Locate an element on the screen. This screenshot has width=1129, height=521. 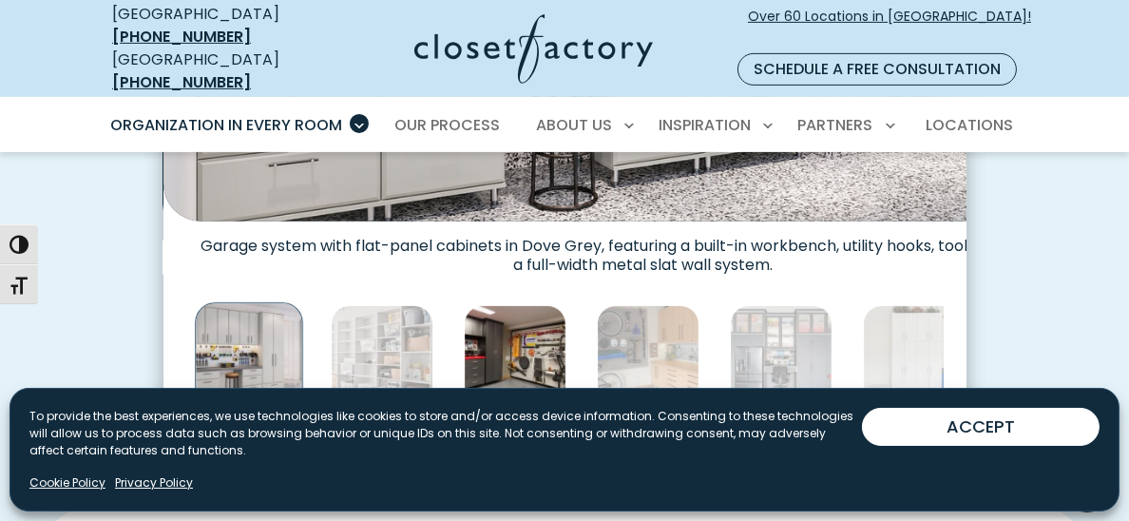
img: Garage system with flat-panel cabinets in Dove Grey, featuring a built-in workbench, utility hook... is located at coordinates (248, 356).